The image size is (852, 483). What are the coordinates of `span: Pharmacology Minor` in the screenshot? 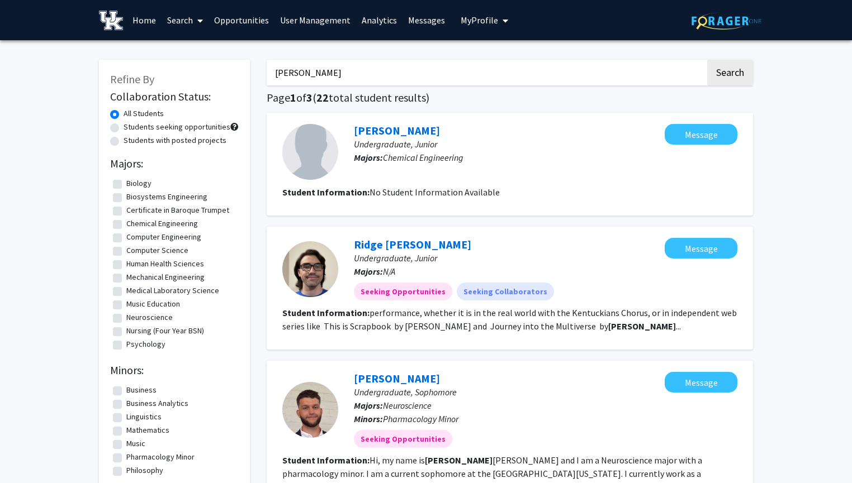 It's located at (420, 419).